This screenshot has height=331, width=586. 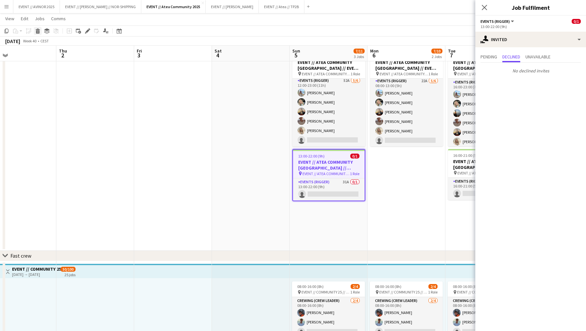 I want to click on div: CEST, so click(x=45, y=41).